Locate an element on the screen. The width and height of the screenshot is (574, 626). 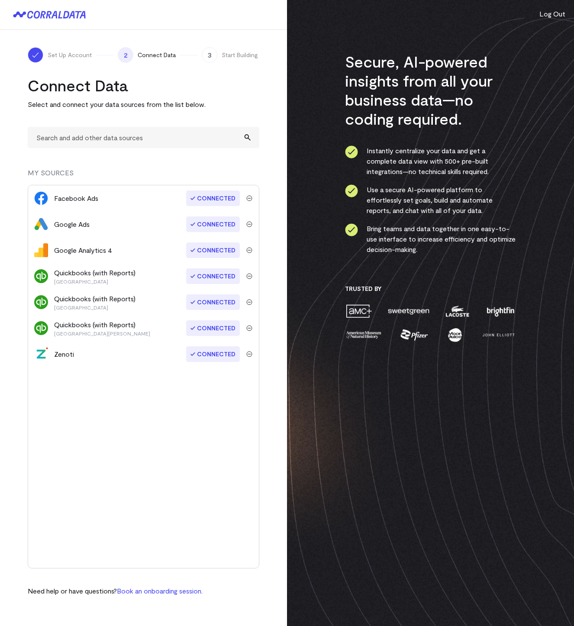
p: Select and connect your data sources from the list below. is located at coordinates (143, 104).